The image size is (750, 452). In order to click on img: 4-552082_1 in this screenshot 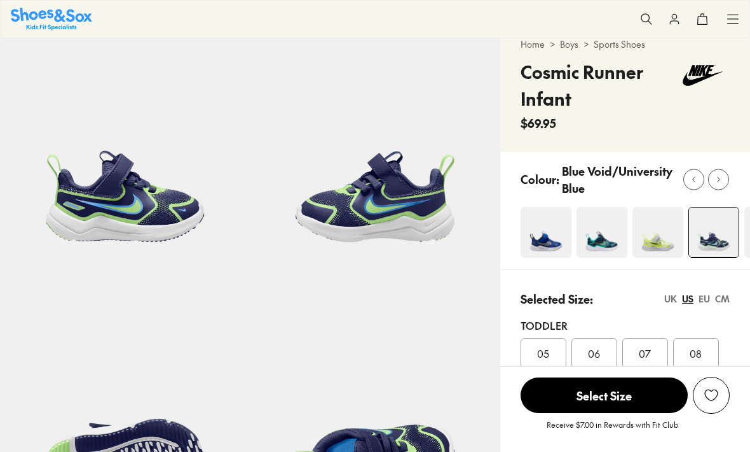, I will do `click(714, 232)`.